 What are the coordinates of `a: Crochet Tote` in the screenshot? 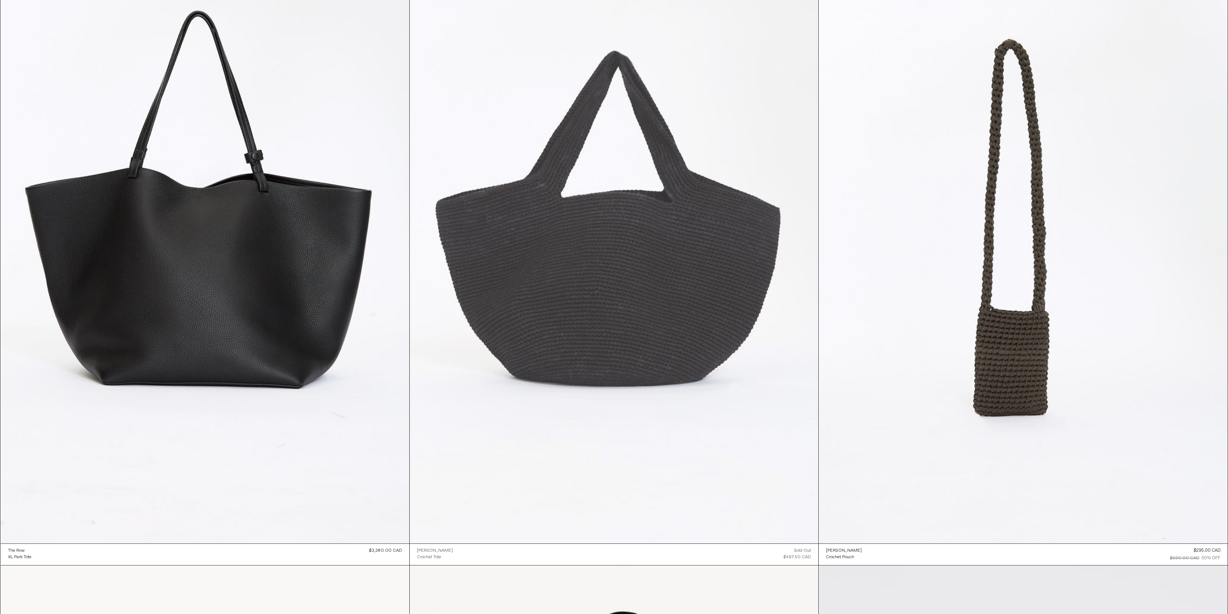 It's located at (435, 557).